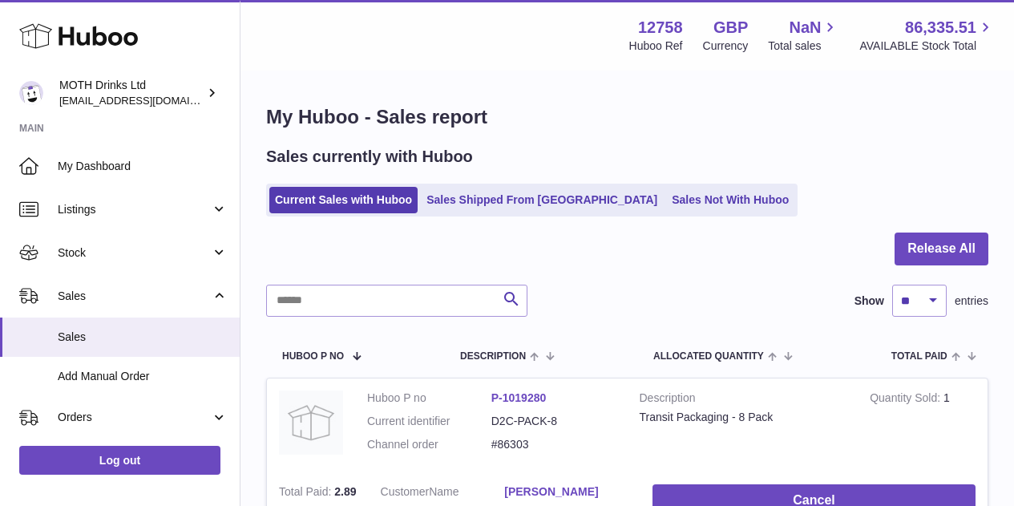  I want to click on div: Huboo Ref, so click(655, 46).